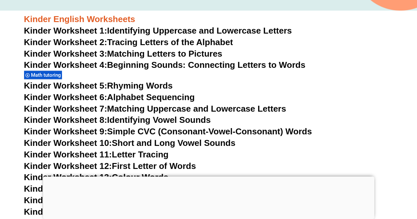 The height and width of the screenshot is (219, 417). What do you see at coordinates (129, 42) in the screenshot?
I see `a: Kinder Worksheet 2:Tracing Letters of the Alphabet` at bounding box center [129, 42].